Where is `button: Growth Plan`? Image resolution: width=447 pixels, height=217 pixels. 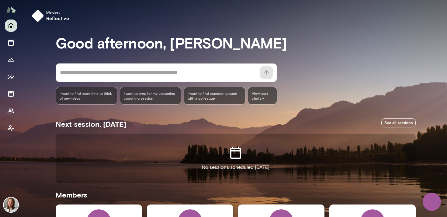
button: Growth Plan is located at coordinates (11, 60).